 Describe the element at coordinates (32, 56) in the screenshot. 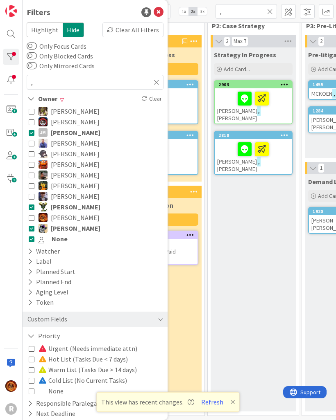

I see `button: Only Blocked Cards` at that location.